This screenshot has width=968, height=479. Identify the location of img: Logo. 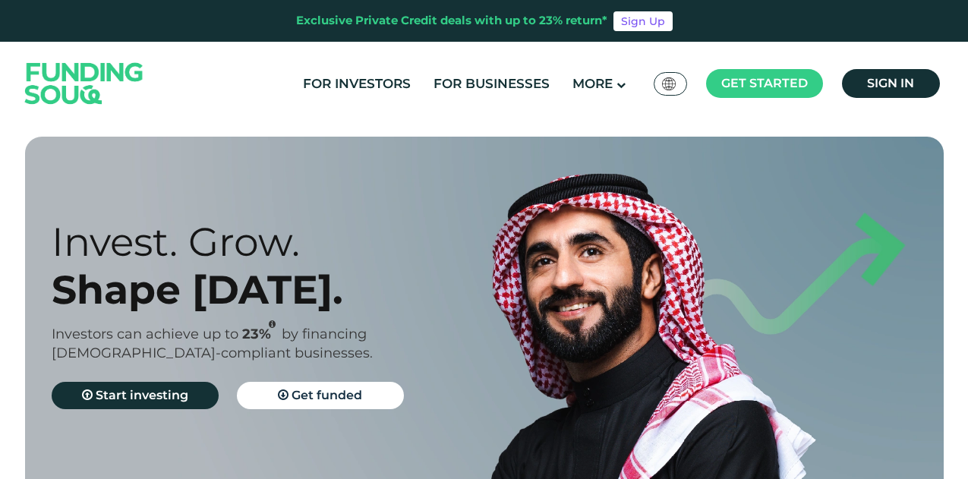
(84, 83).